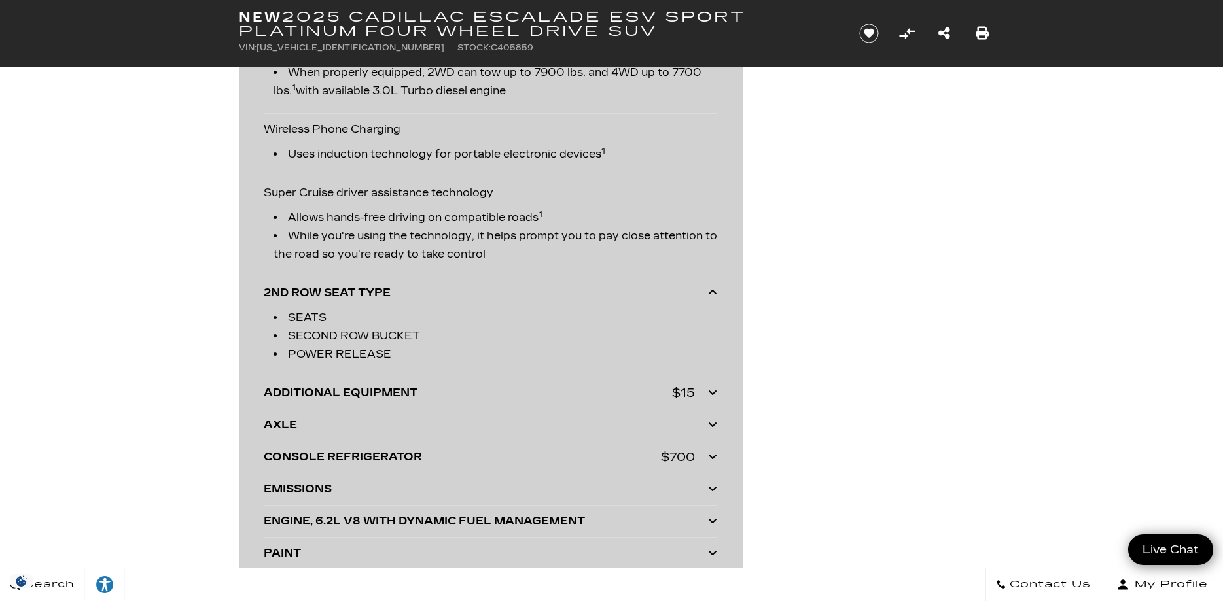  Describe the element at coordinates (683, 393) in the screenshot. I see `div: $15` at that location.